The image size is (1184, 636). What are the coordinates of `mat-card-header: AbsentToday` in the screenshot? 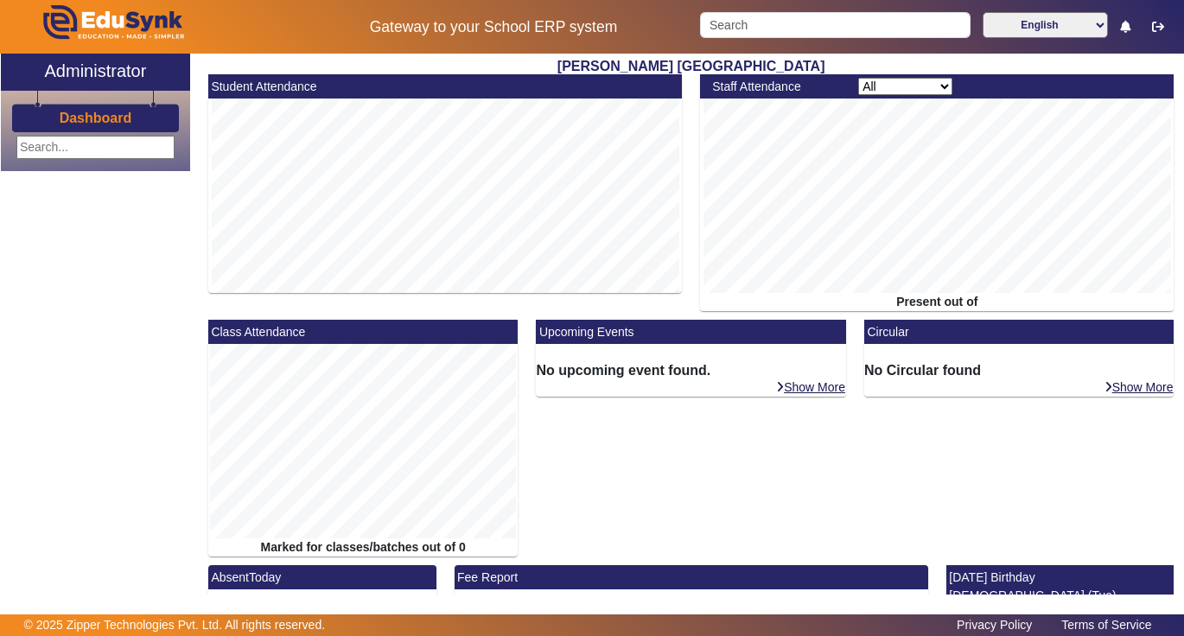 It's located at (322, 578).